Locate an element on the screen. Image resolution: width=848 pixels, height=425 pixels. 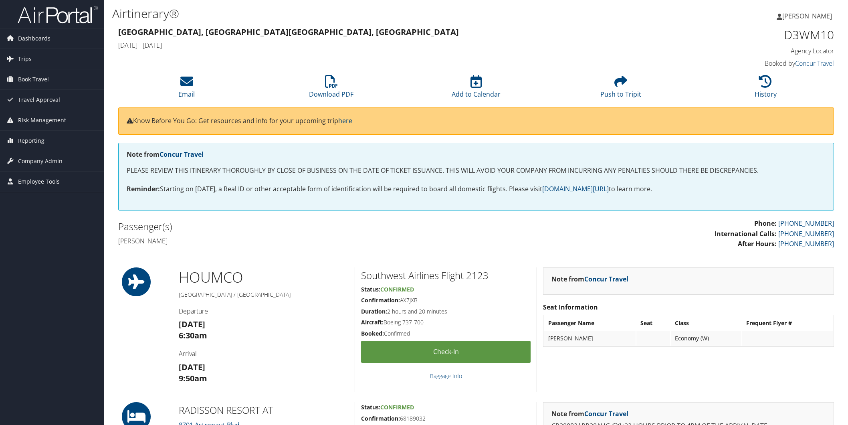
a: Baggage Info is located at coordinates (446, 375).